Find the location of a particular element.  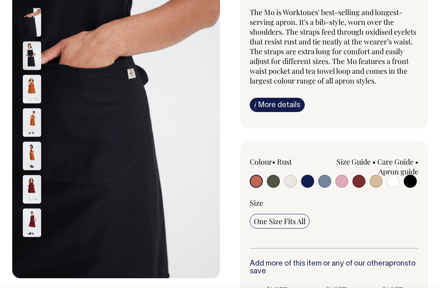

span: The Mo is Worktones' best-selling and longest-serving apron. It's a bib-style, worn over the shou... is located at coordinates (333, 46).